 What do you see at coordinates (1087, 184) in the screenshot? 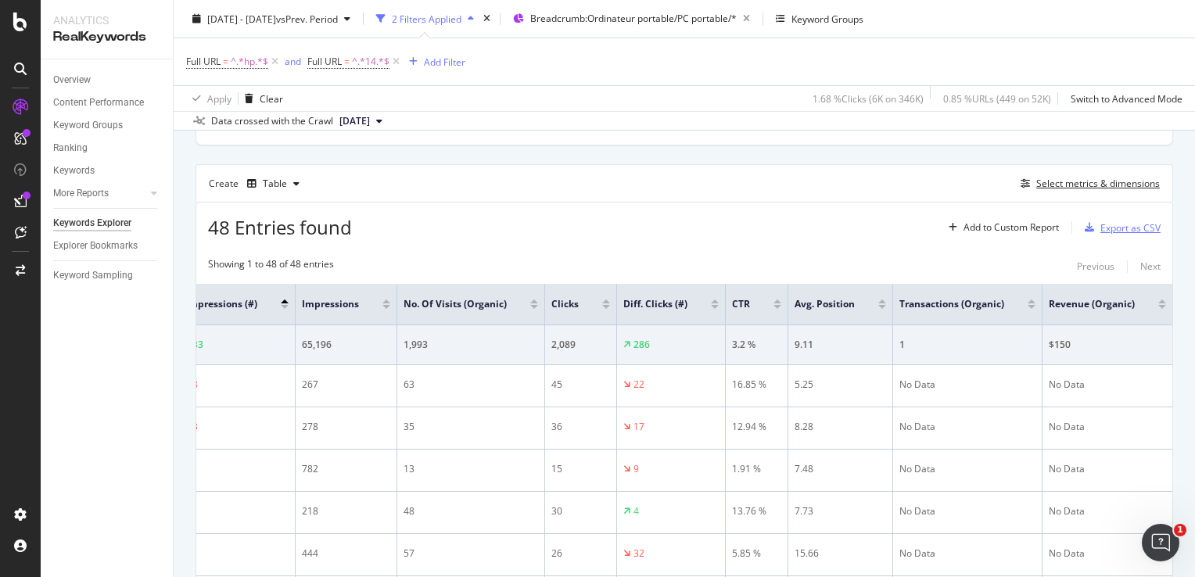
I see `button: Select metrics & dimensions` at bounding box center [1087, 184].